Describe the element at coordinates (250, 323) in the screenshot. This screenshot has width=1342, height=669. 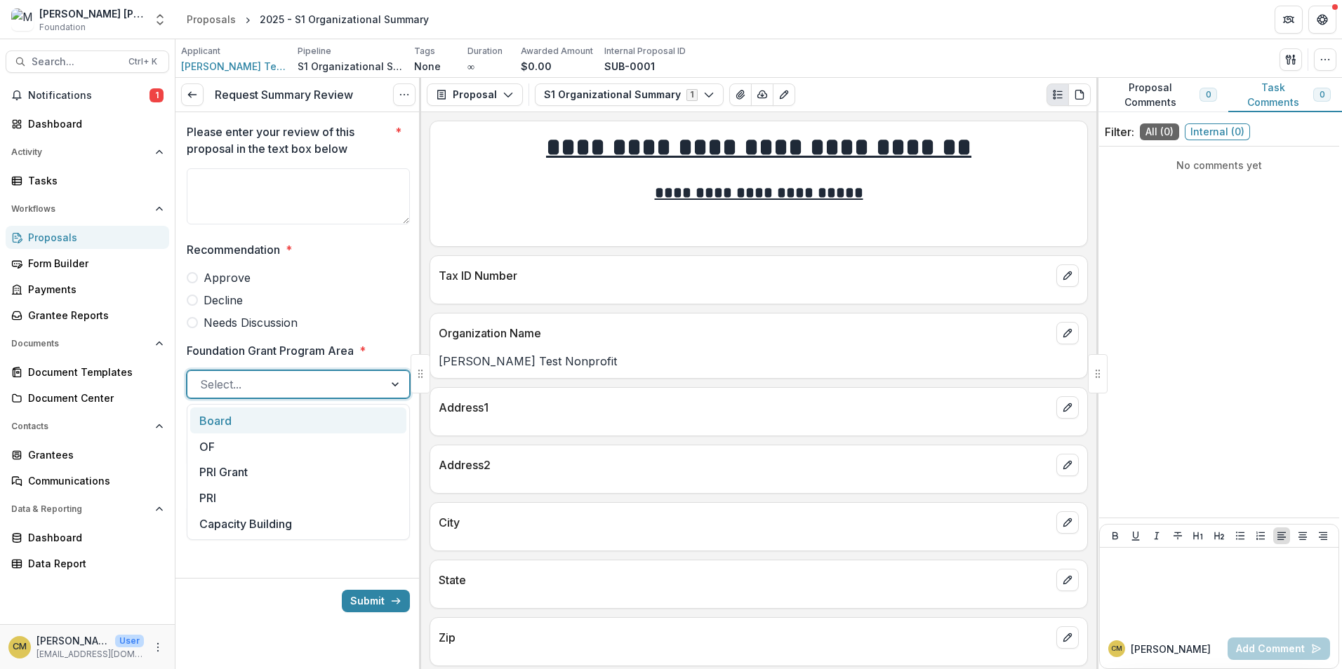
I see `span: Needs Discussion` at that location.